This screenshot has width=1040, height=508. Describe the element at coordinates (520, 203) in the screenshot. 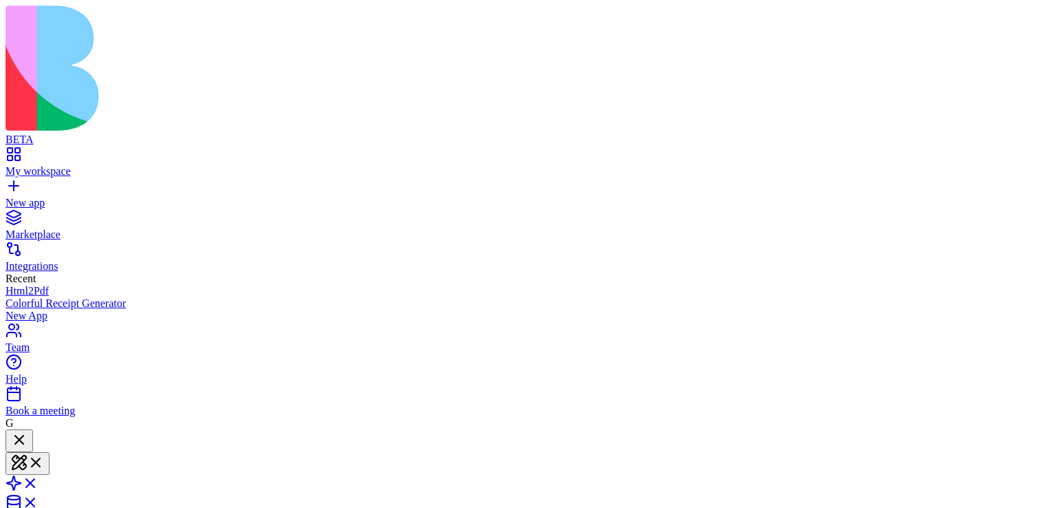

I see `div: New app` at that location.